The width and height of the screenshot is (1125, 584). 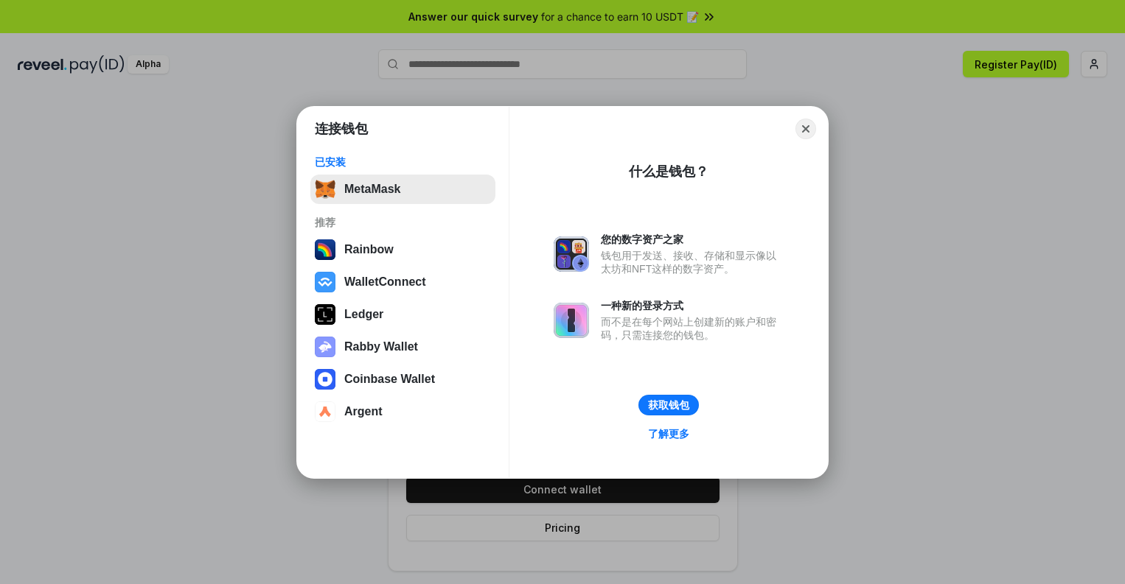 I want to click on div: 推荐, so click(x=402, y=223).